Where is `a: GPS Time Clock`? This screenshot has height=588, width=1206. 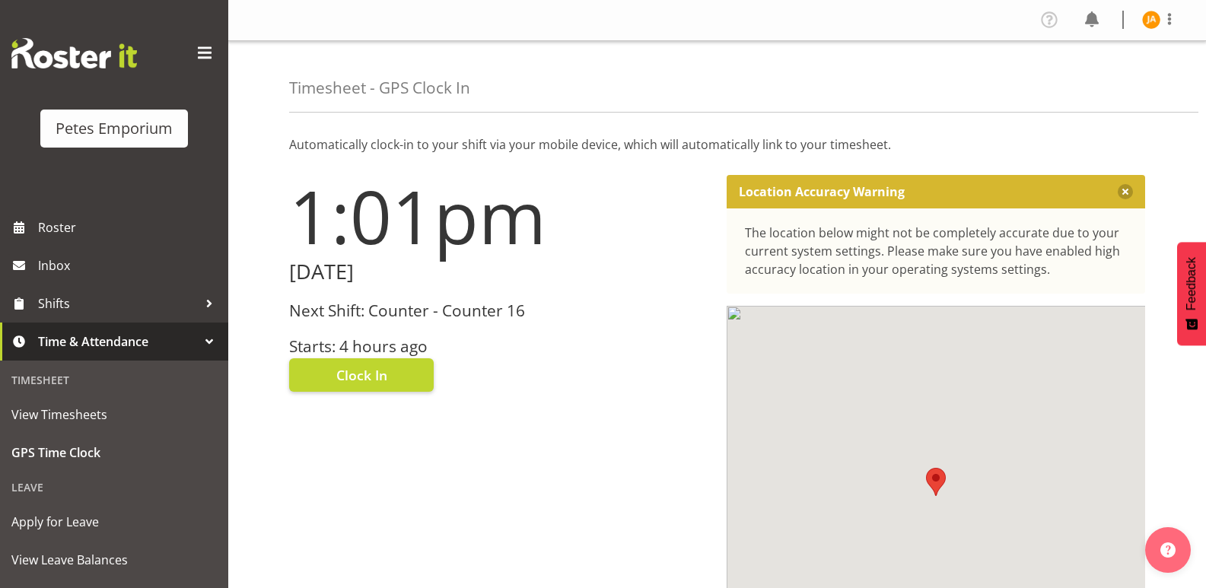 a: GPS Time Clock is located at coordinates (114, 453).